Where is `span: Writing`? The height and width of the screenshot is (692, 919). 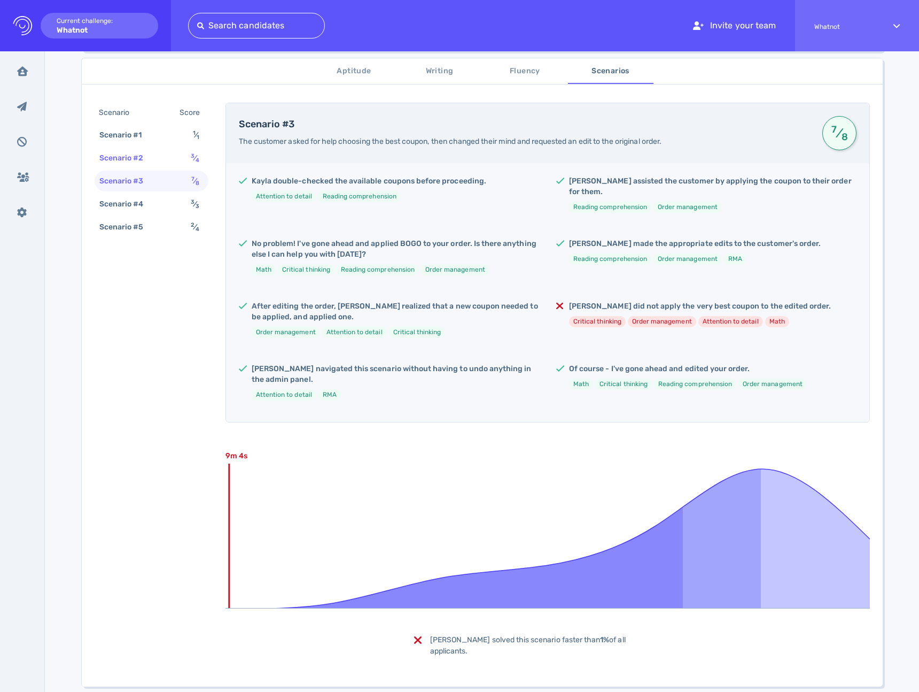
span: Writing is located at coordinates (440, 71).